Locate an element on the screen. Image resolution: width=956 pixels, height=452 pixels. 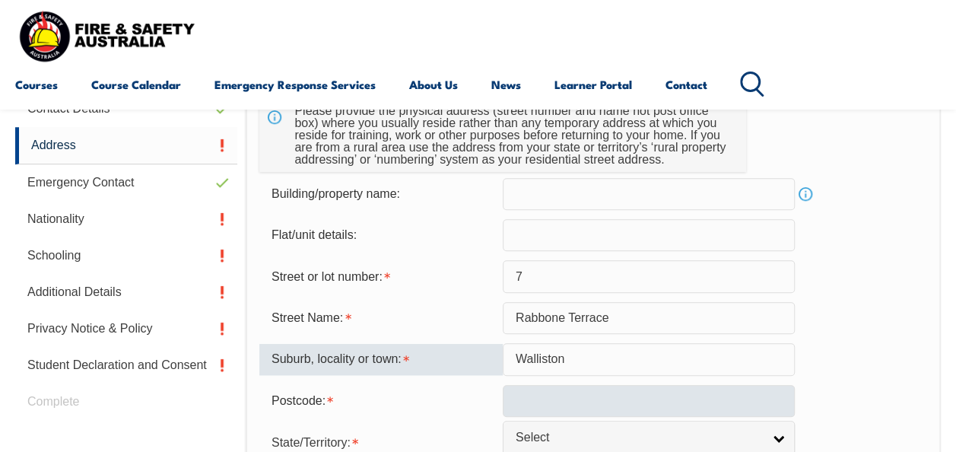
a: Info is located at coordinates (805, 194).